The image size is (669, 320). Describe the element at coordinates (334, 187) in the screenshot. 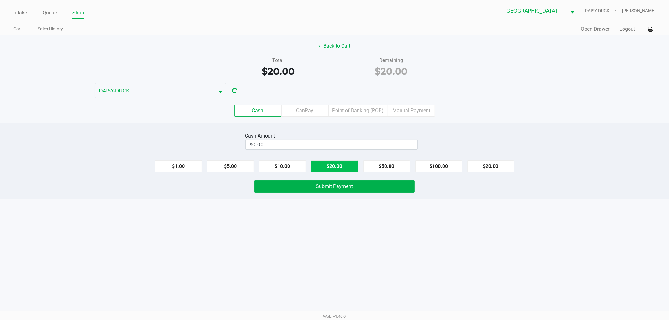

I see `button: Submit Payment` at that location.